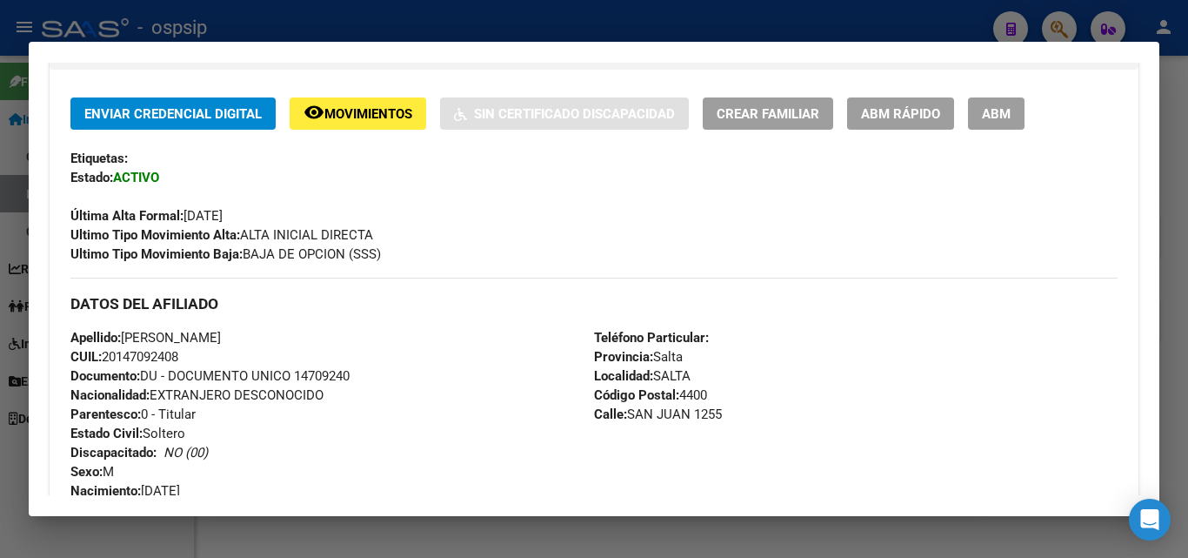  I want to click on strong: Sexo:, so click(86, 472).